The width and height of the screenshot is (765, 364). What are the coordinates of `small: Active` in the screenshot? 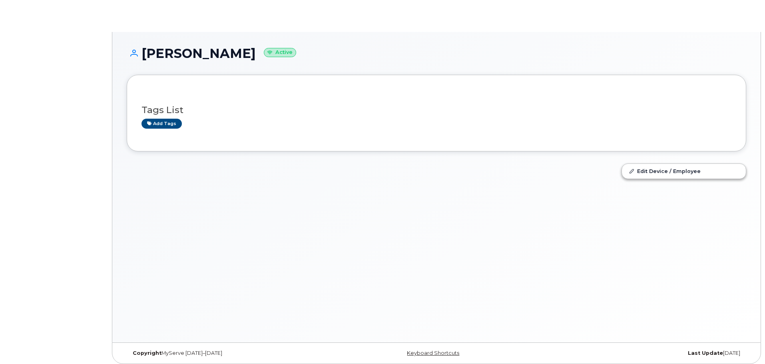 It's located at (280, 52).